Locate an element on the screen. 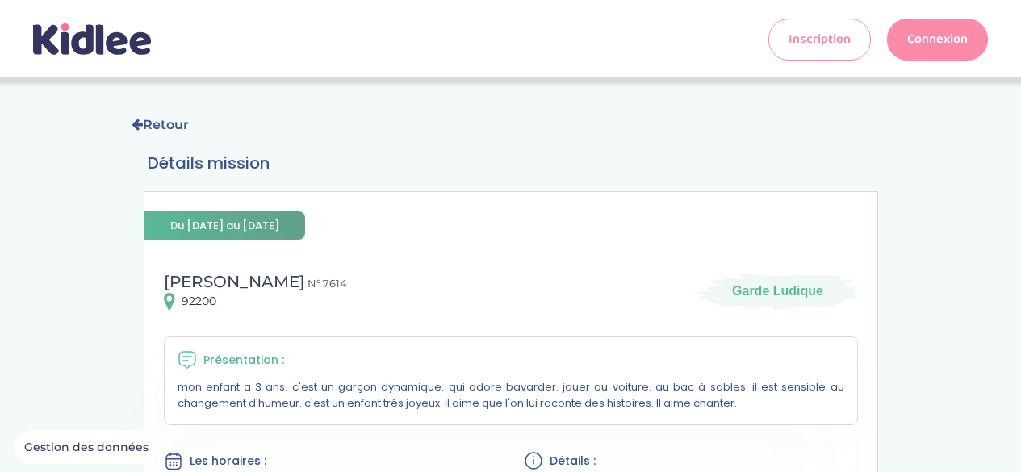 The image size is (1021, 472). a: Inscription is located at coordinates (819, 40).